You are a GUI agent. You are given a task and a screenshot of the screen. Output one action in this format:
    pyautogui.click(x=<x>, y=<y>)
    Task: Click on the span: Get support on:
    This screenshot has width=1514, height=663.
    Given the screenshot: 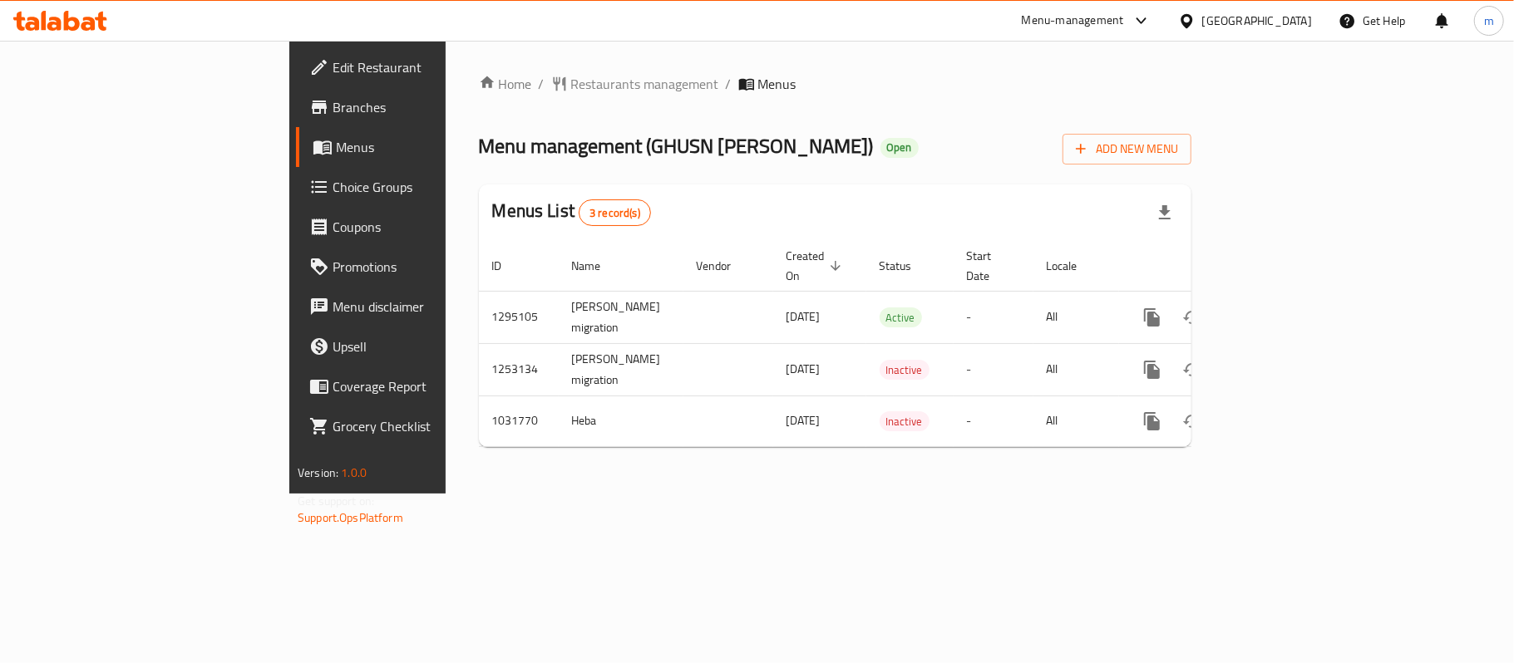 What is the action you would take?
    pyautogui.click(x=336, y=501)
    